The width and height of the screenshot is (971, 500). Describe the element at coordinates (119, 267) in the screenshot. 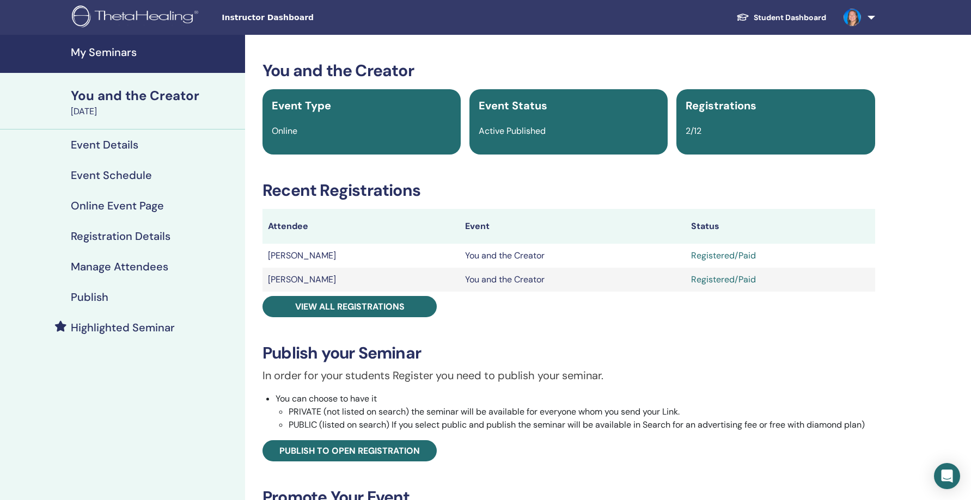

I see `h4: Manage Attendees` at that location.